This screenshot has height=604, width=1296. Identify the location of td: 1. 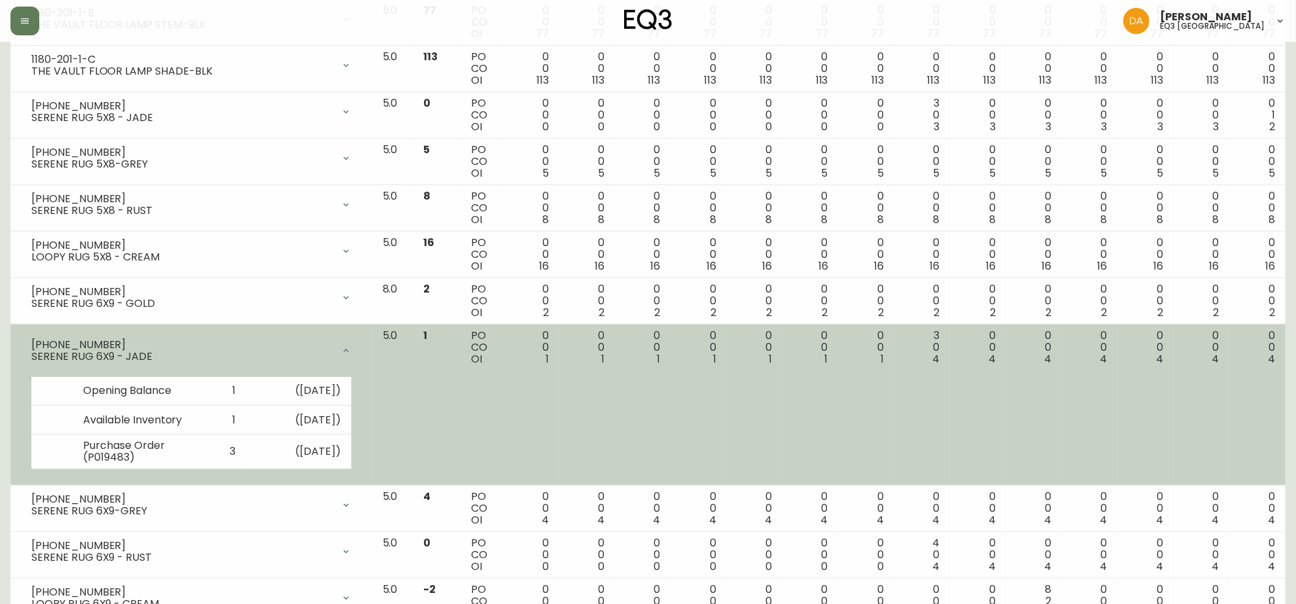
(224, 391).